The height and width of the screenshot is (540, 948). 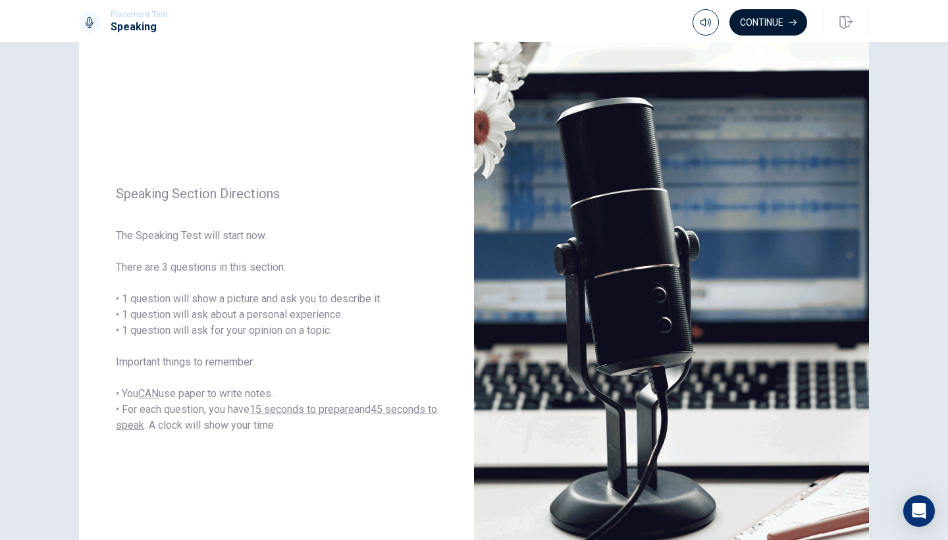 What do you see at coordinates (148, 393) in the screenshot?
I see `u: CAN` at bounding box center [148, 393].